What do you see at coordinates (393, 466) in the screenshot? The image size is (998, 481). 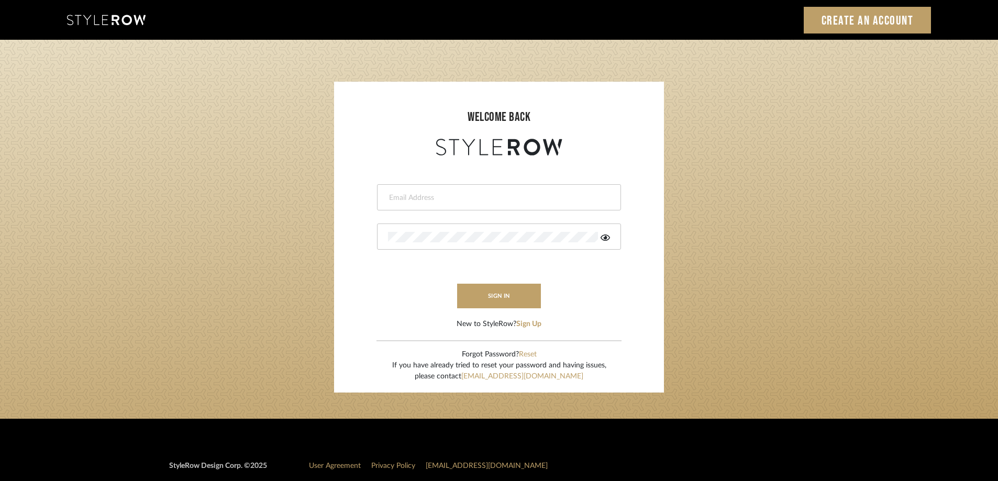 I see `a: Privacy Policy` at bounding box center [393, 466].